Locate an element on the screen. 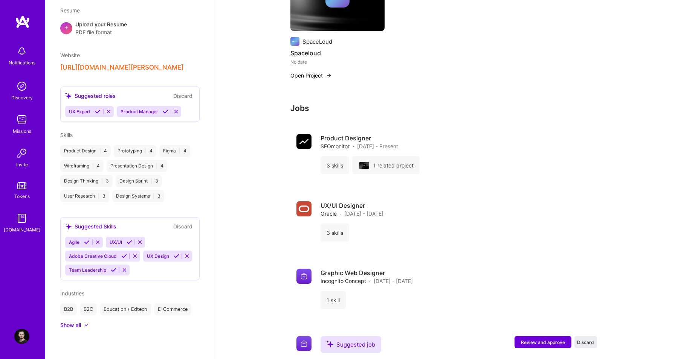  img: discovery is located at coordinates (22, 86).